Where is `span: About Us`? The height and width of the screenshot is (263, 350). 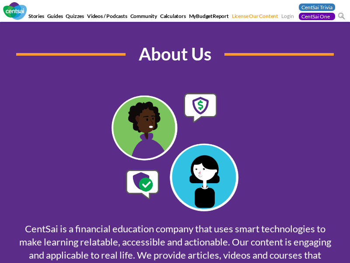 span: About Us is located at coordinates (175, 54).